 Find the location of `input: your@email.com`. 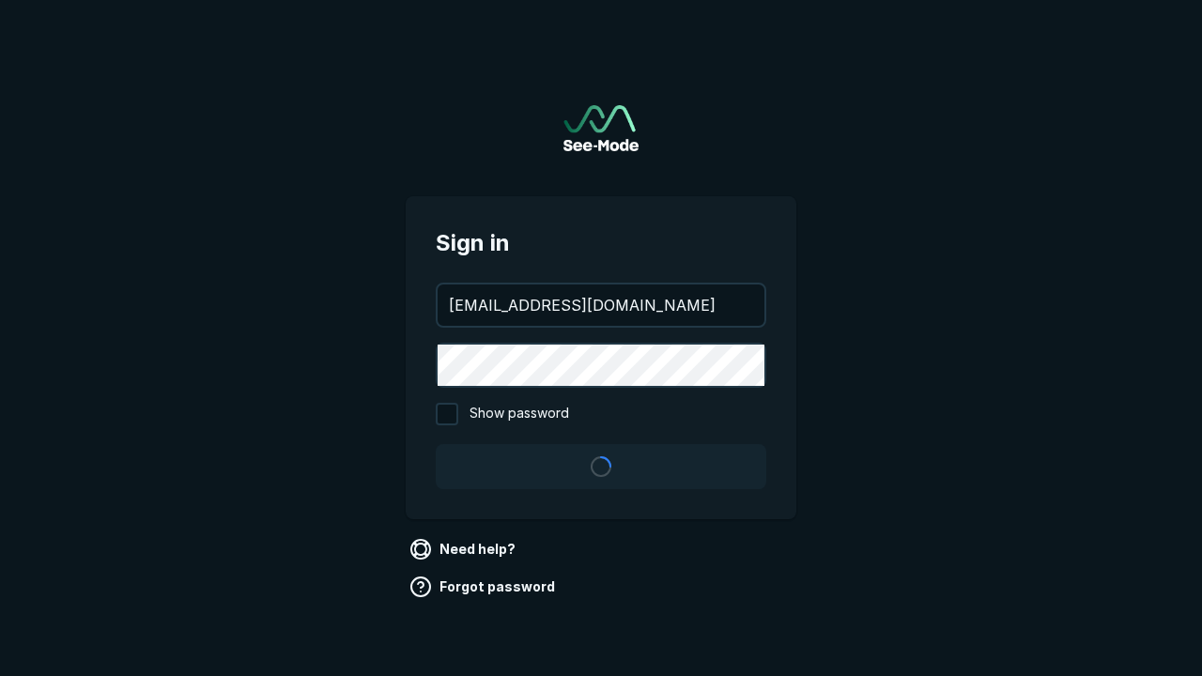

input: your@email.com is located at coordinates (601, 305).